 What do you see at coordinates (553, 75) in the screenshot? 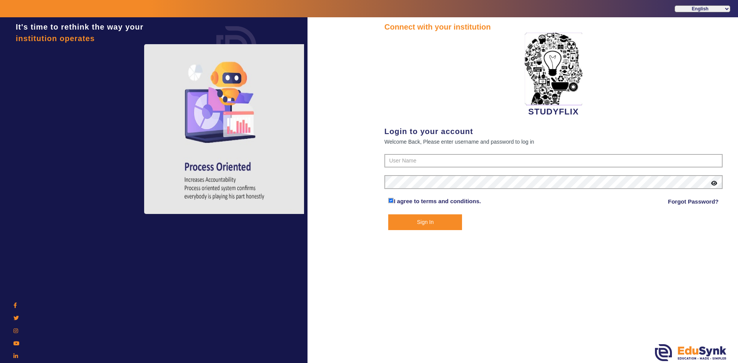
I see `div: STUDYFLIX` at bounding box center [553, 75].